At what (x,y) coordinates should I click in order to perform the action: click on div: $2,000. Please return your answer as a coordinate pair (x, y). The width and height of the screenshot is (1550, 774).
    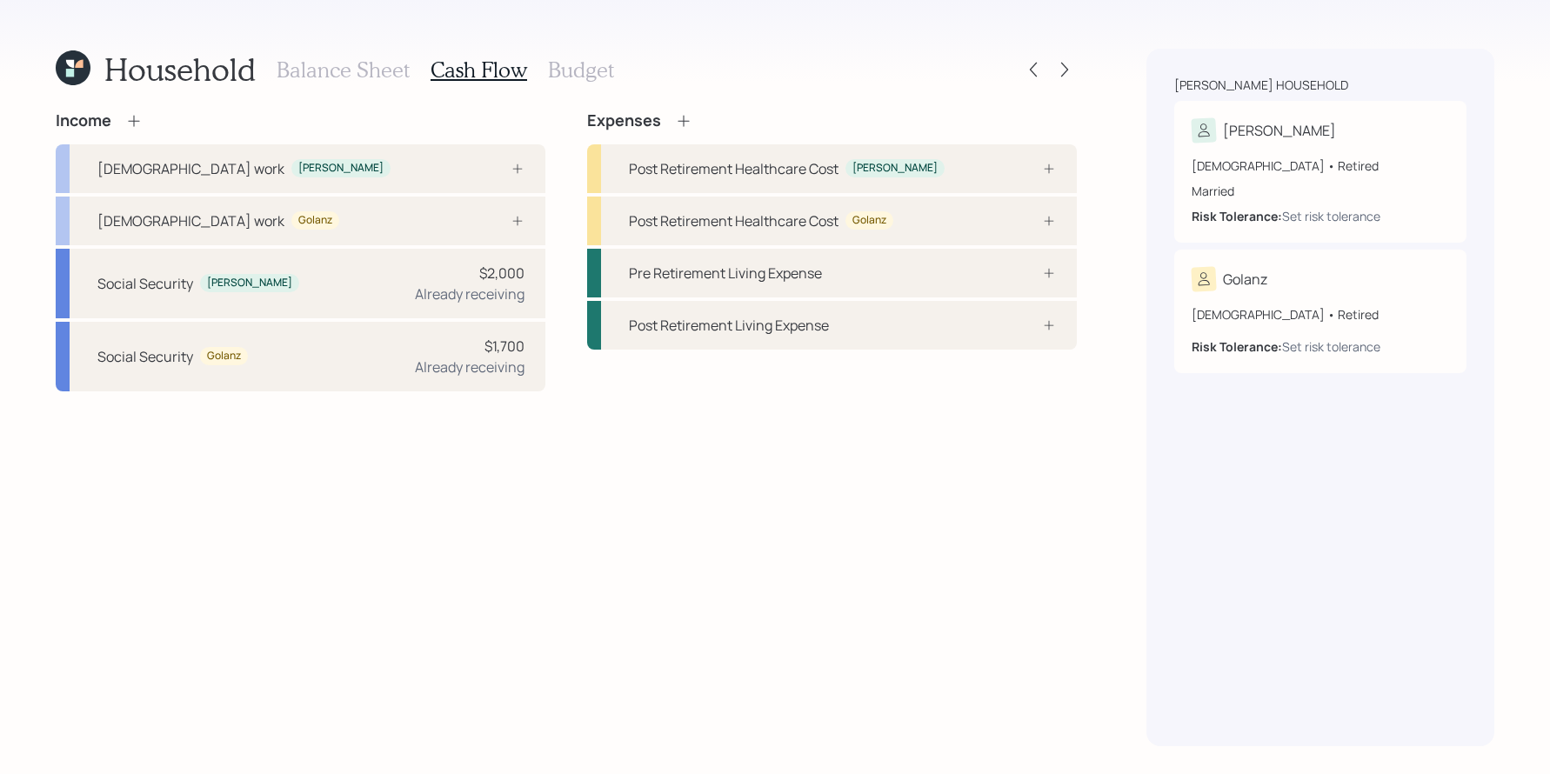
    Looking at the image, I should click on (502, 273).